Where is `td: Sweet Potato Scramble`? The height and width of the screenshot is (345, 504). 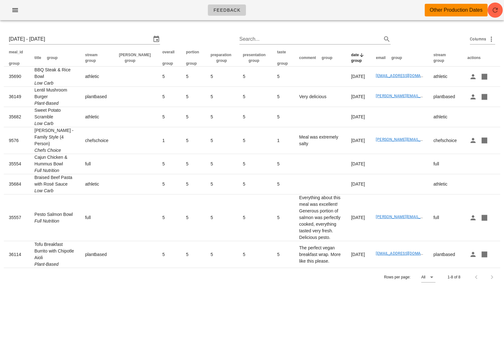
td: Sweet Potato Scramble is located at coordinates (55, 117).